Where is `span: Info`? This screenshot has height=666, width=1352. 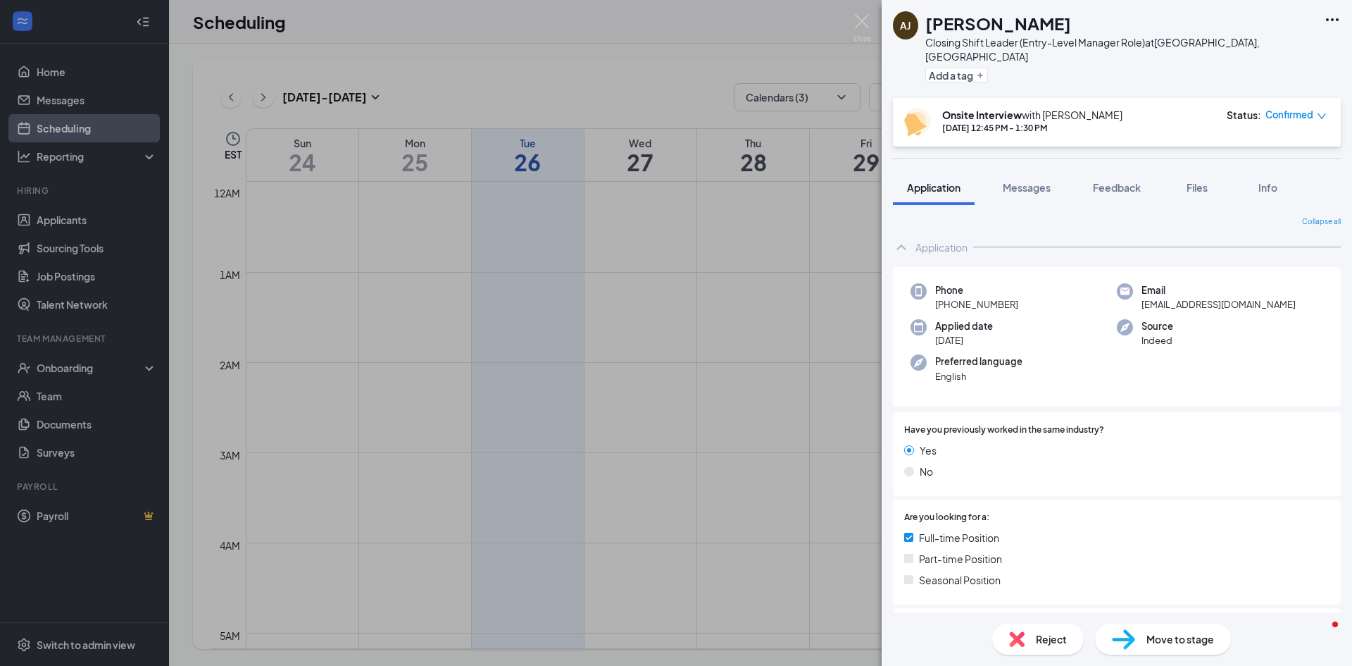
span: Info is located at coordinates (1268, 187).